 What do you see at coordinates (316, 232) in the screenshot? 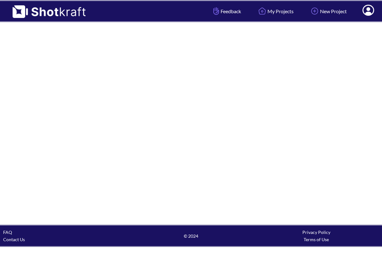
I see `div: Privacy Policy` at bounding box center [316, 232].